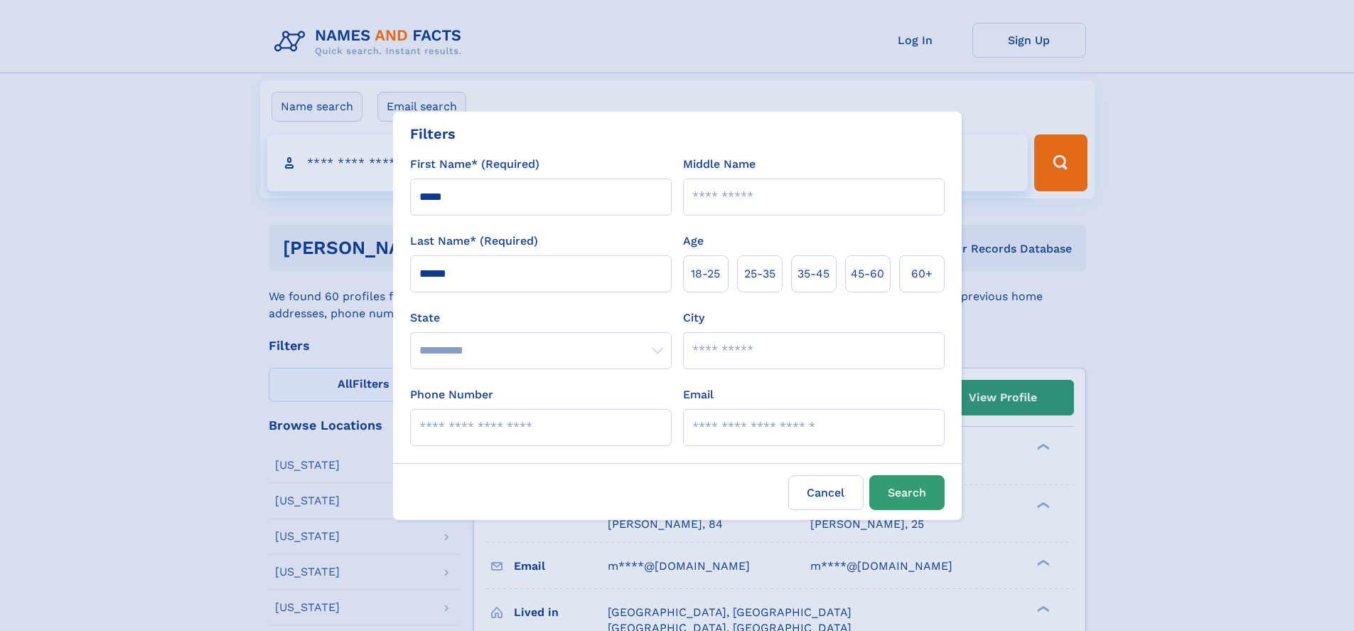  Describe the element at coordinates (475, 164) in the screenshot. I see `label: First Name* (Required)` at that location.